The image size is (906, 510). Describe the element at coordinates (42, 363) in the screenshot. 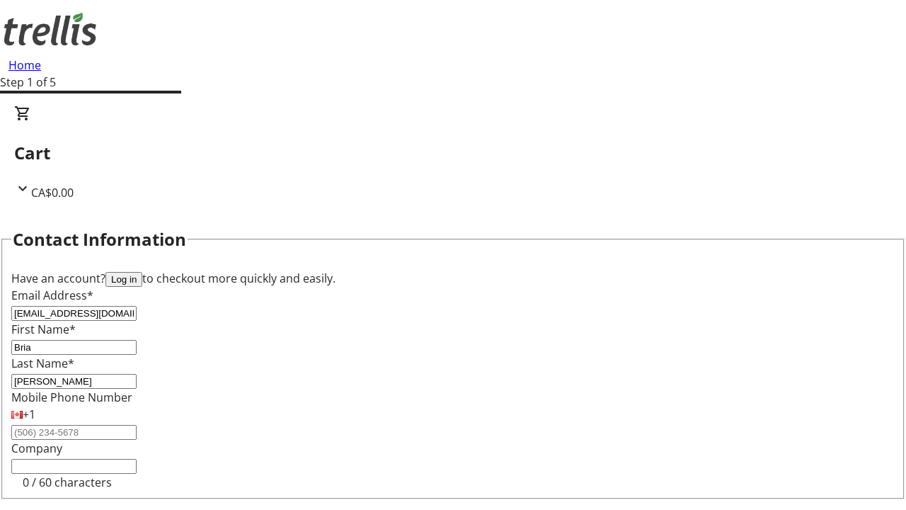

I see `label: Last Name*` at that location.